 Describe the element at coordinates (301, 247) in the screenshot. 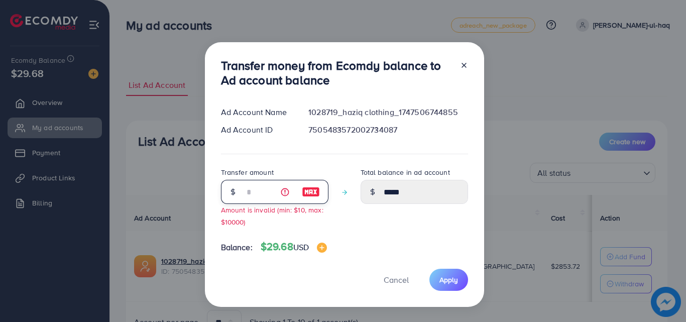

I see `span: USD` at that location.